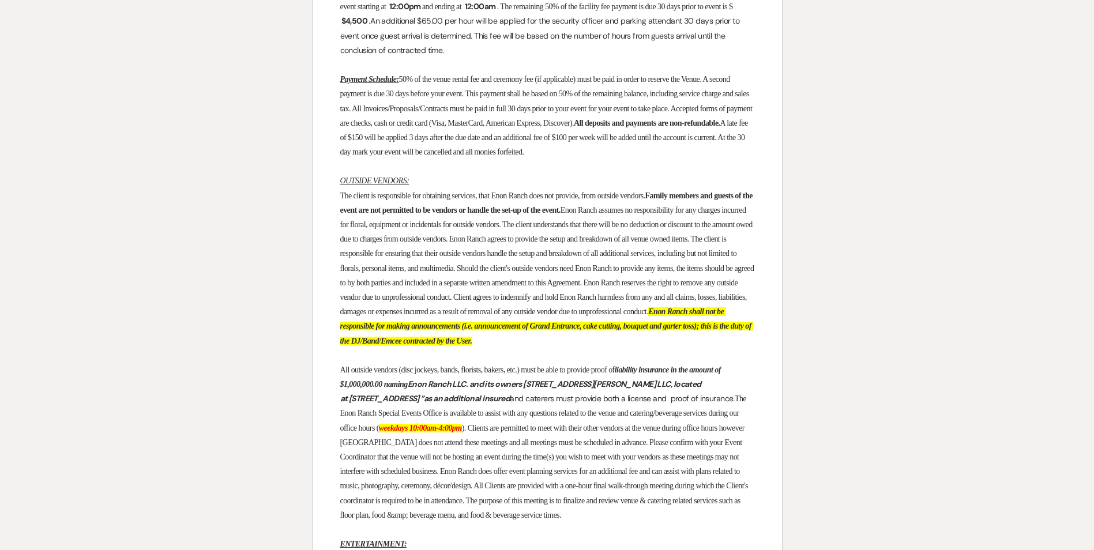 The height and width of the screenshot is (550, 1094). What do you see at coordinates (547, 101) in the screenshot?
I see `span: 50% of the venue rental fee and ceremony fee (if applicable) must be paid in order to reserve the...` at bounding box center [547, 101].